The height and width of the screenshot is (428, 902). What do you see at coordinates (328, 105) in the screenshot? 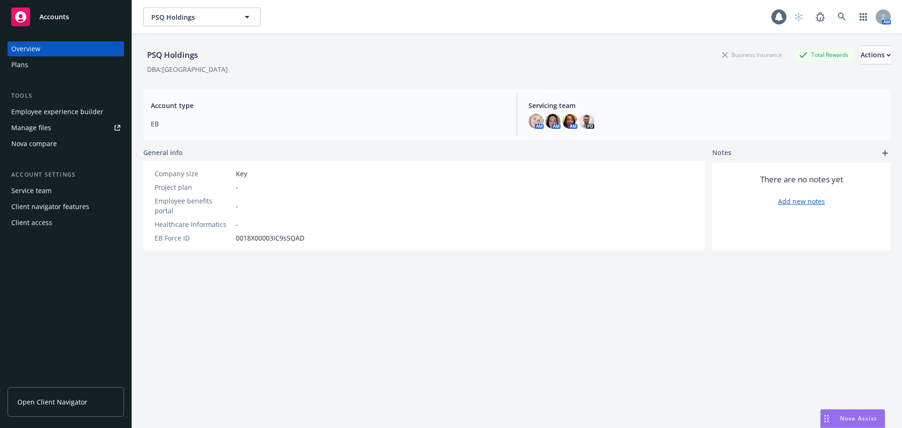
I see `span: Account type` at bounding box center [328, 105].